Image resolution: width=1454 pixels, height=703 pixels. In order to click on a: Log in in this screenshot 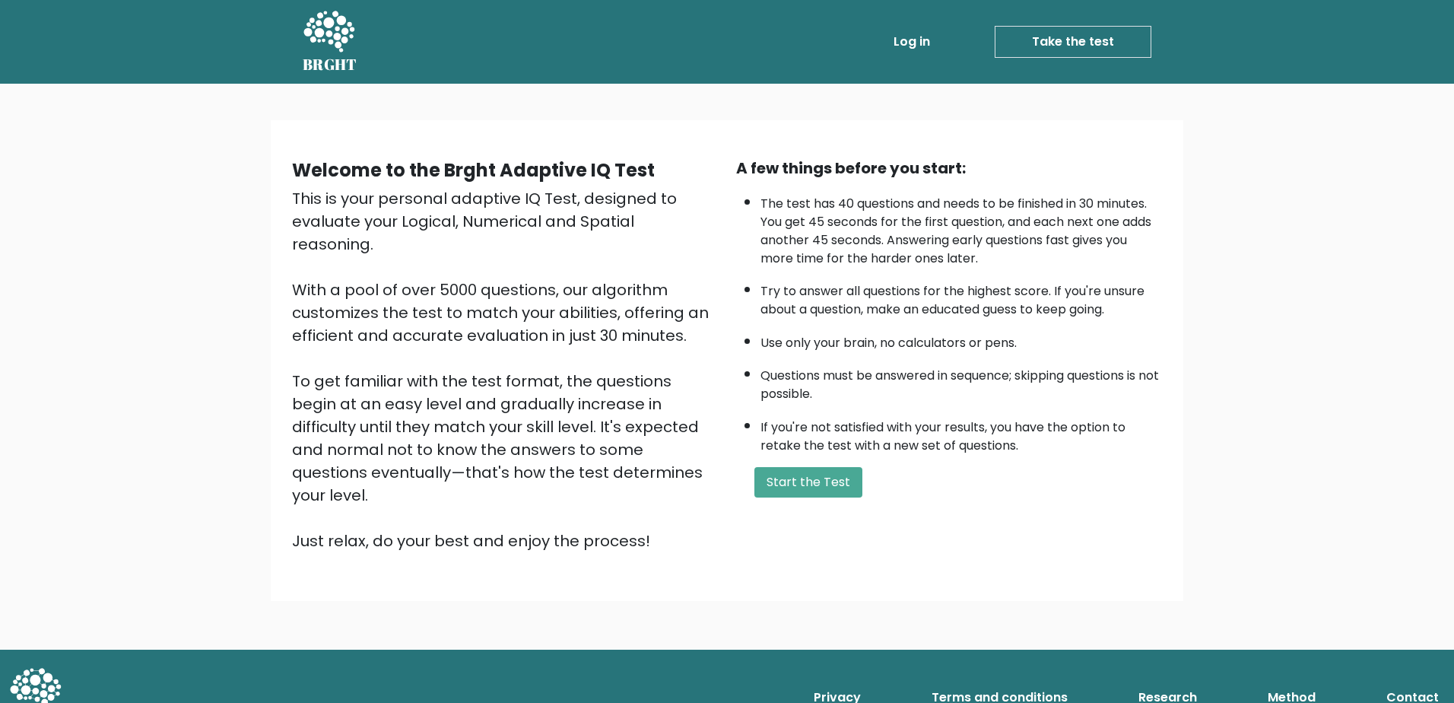, I will do `click(912, 42)`.